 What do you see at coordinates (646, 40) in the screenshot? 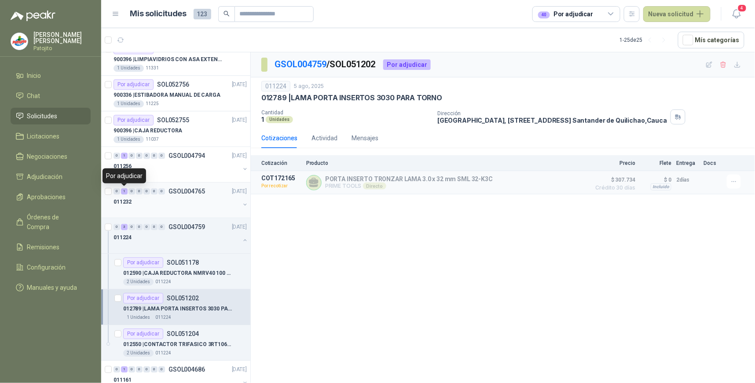
I see `div: 1 - 25 de 25` at bounding box center [646, 40].